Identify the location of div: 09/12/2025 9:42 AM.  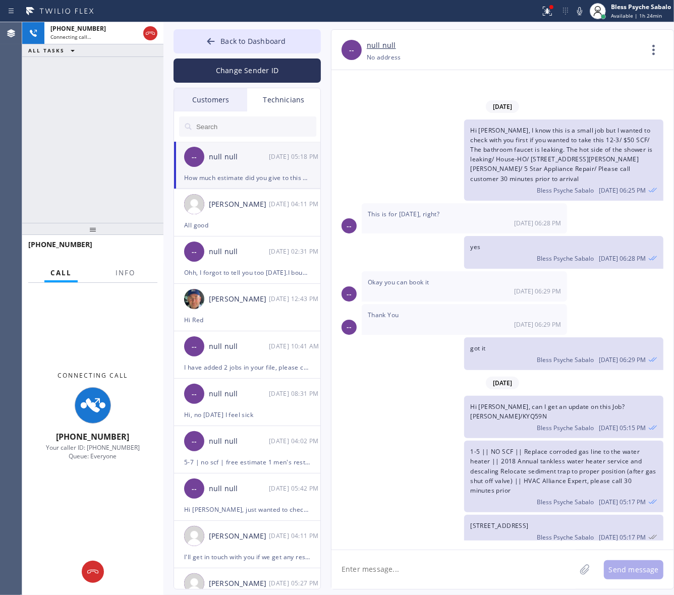
(295, 488).